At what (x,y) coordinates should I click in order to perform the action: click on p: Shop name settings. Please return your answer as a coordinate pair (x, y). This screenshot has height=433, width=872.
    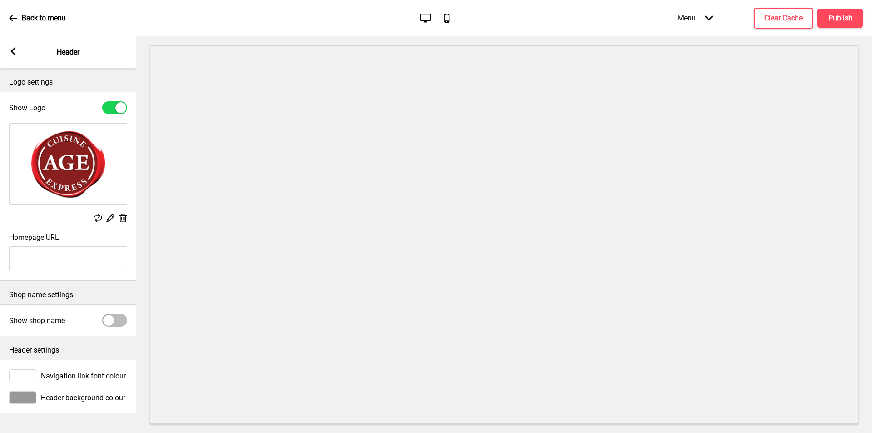
    Looking at the image, I should click on (68, 295).